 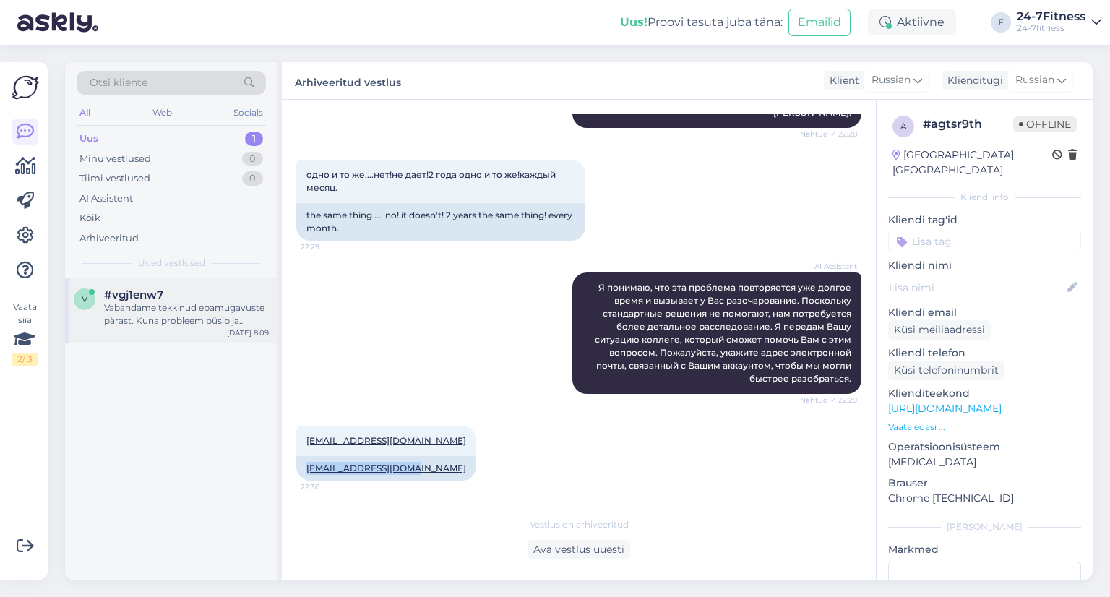 I want to click on label: Arhiveeritud vestlus, so click(x=347, y=80).